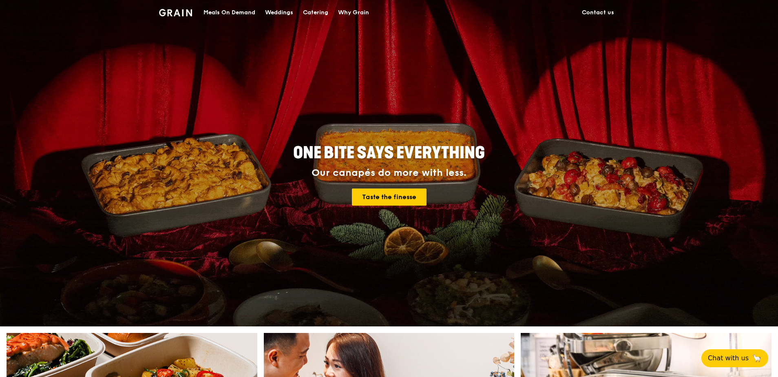 The image size is (778, 377). I want to click on a: Weddings, so click(279, 13).